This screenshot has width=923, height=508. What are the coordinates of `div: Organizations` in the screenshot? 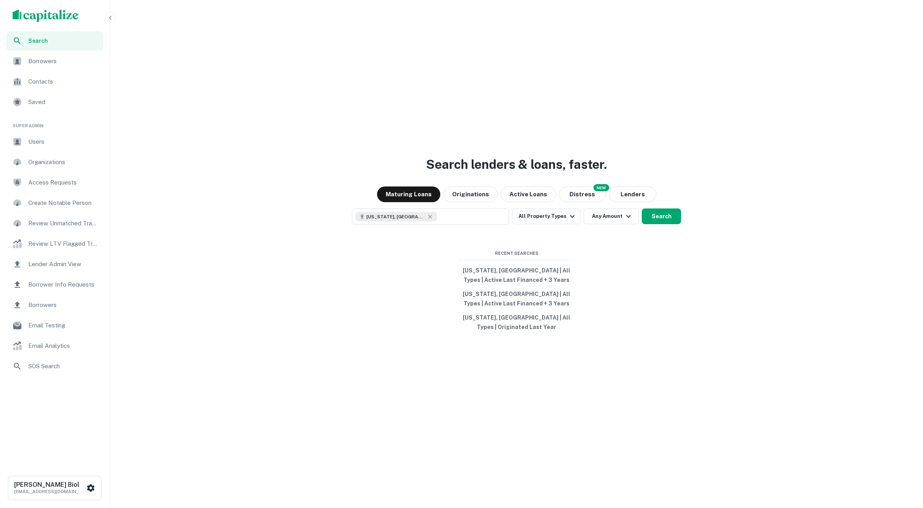 It's located at (55, 162).